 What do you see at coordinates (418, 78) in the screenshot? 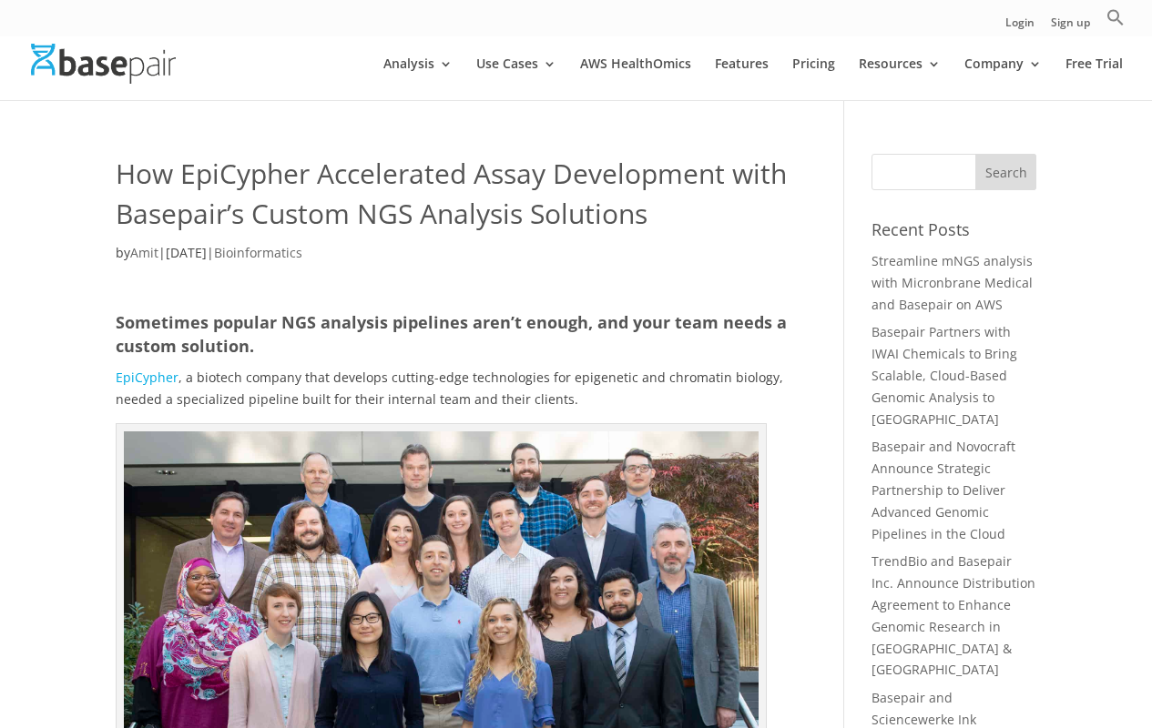
I see `a: Analysis` at bounding box center [418, 78].